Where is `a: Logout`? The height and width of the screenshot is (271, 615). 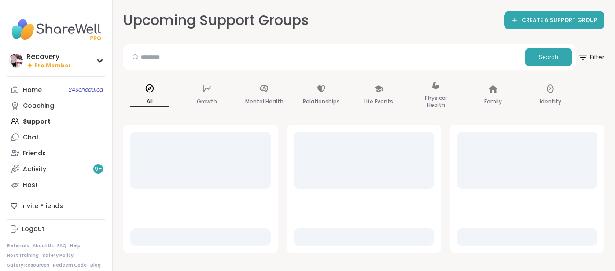
a: Logout is located at coordinates (56, 229).